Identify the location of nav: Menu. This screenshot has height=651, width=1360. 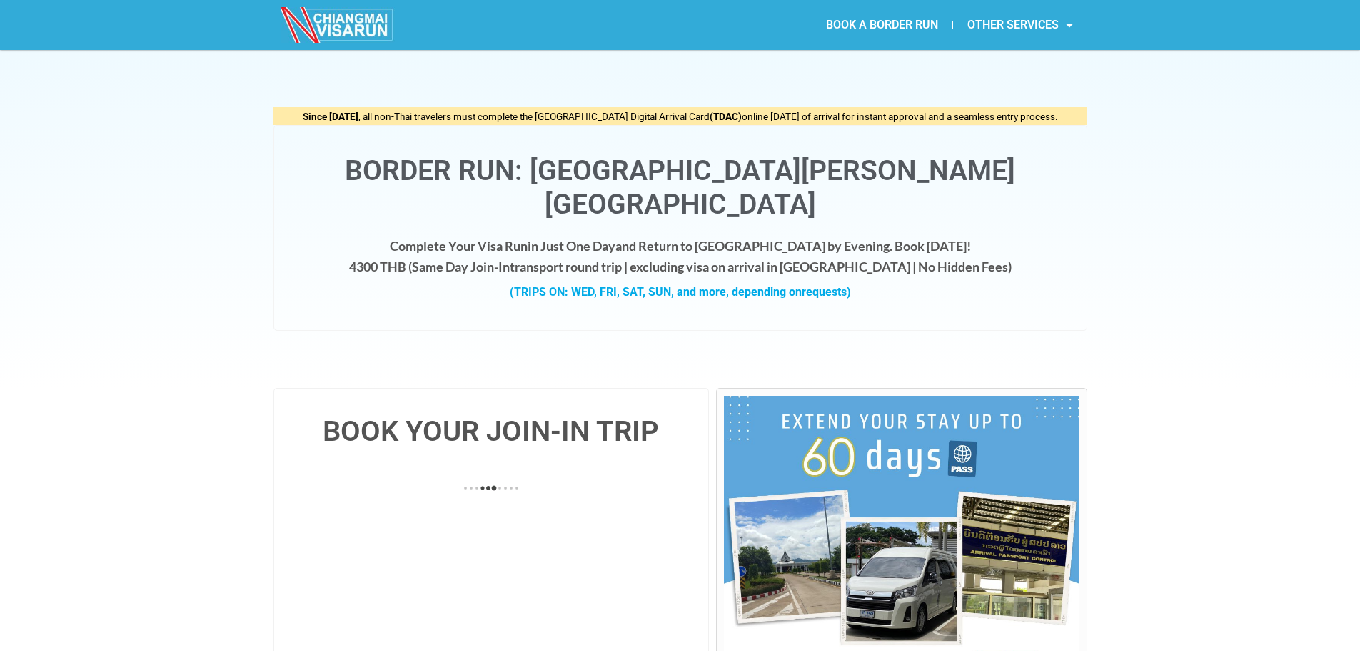
(884, 25).